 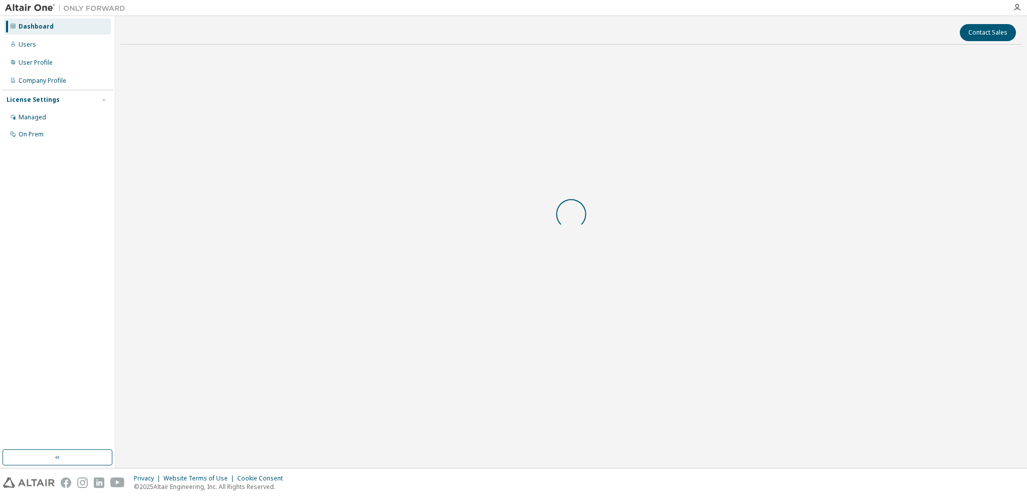 I want to click on img: instagram.svg, so click(x=82, y=483).